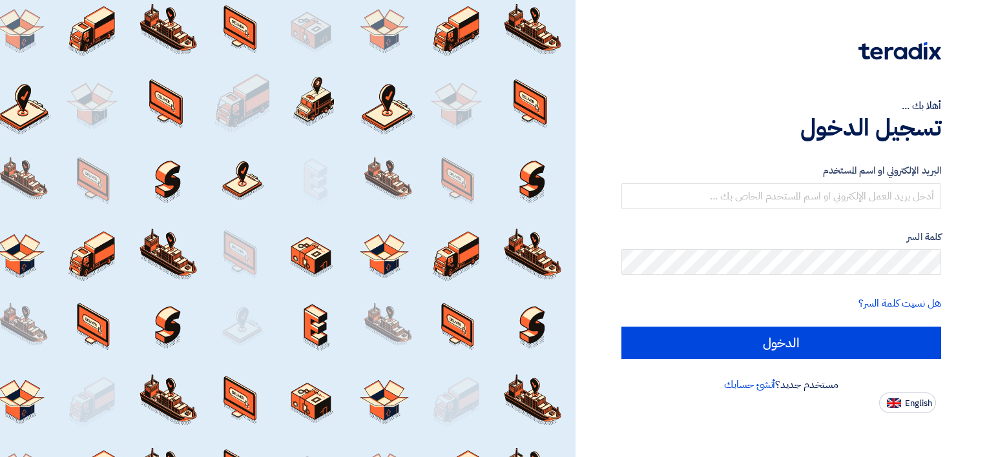 The height and width of the screenshot is (457, 987). I want to click on div: مستخدم جديد؟, so click(781, 385).